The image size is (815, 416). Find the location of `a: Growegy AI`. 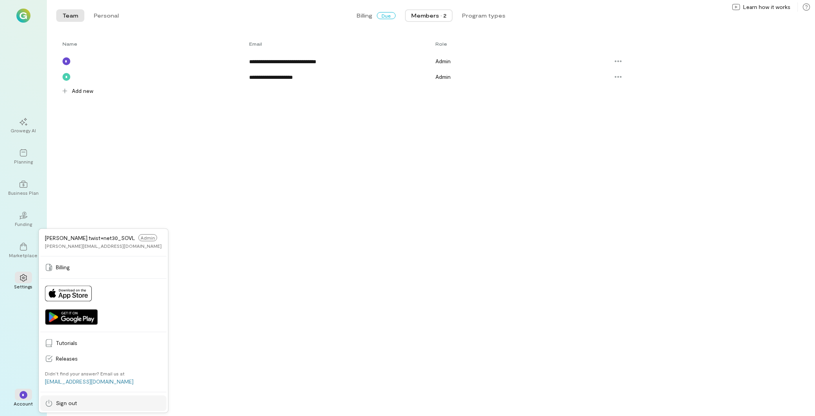

a: Growegy AI is located at coordinates (23, 126).